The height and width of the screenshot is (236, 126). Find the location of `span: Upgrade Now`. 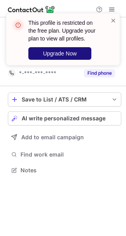

span: Upgrade Now is located at coordinates (60, 54).